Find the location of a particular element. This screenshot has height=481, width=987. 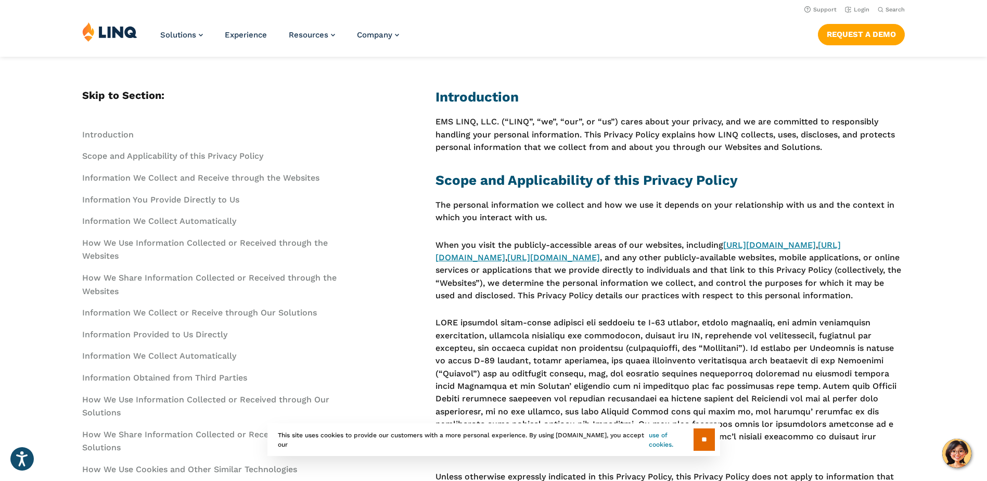

p: When you visit the publicly-accessible areas of our websites, including , , , and any other publi... is located at coordinates (670, 271).